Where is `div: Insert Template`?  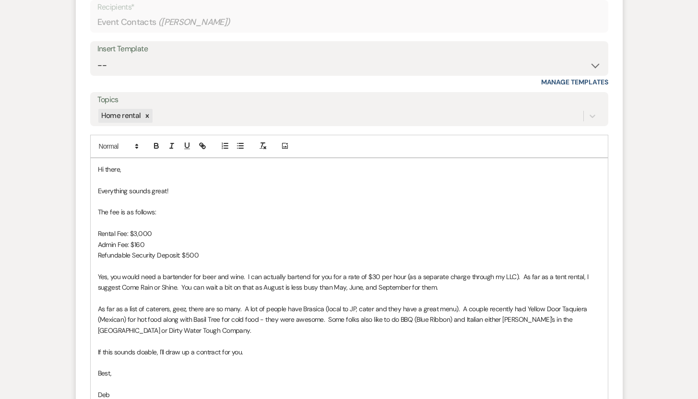 div: Insert Template is located at coordinates (349, 49).